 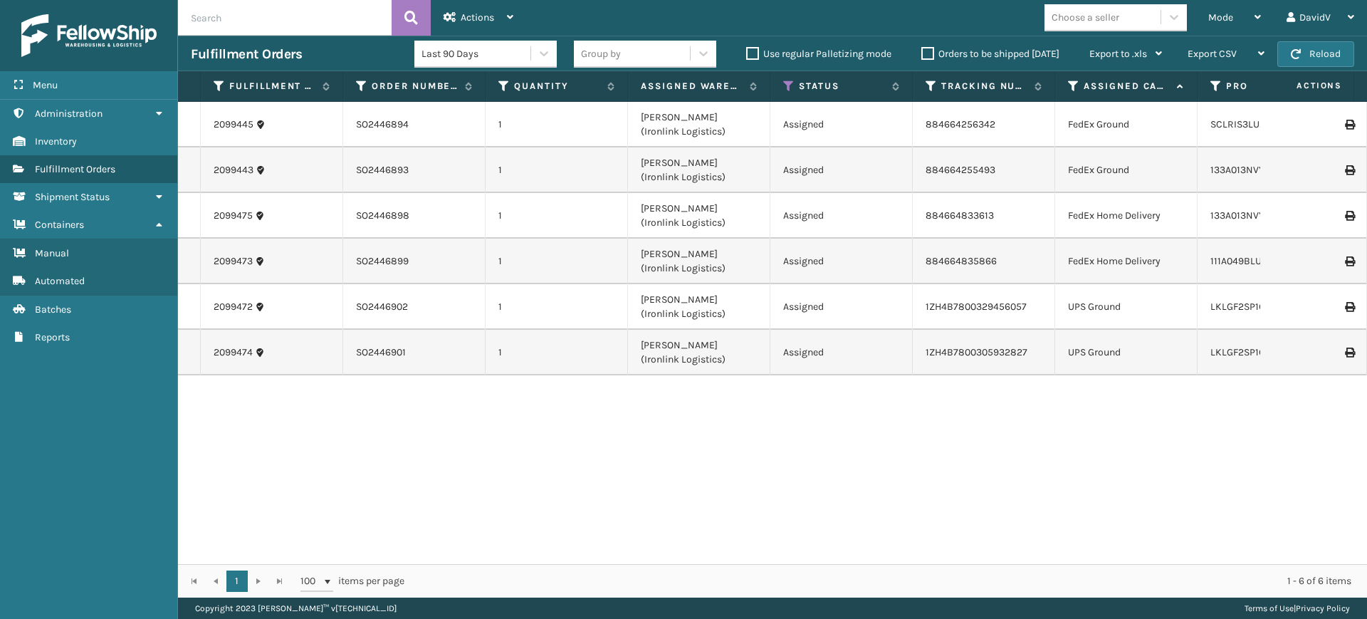 I want to click on button: Reload, so click(x=1315, y=54).